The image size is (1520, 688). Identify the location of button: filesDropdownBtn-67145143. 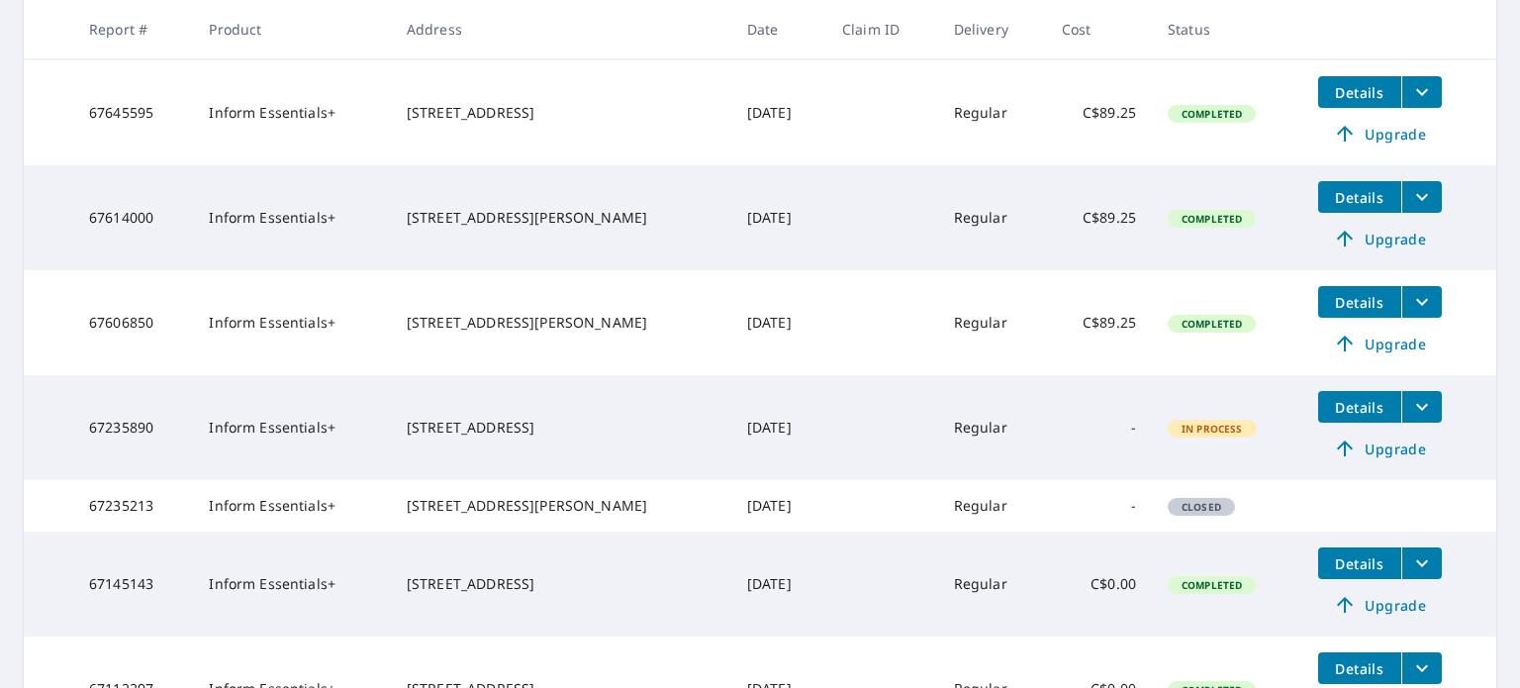
(1421, 563).